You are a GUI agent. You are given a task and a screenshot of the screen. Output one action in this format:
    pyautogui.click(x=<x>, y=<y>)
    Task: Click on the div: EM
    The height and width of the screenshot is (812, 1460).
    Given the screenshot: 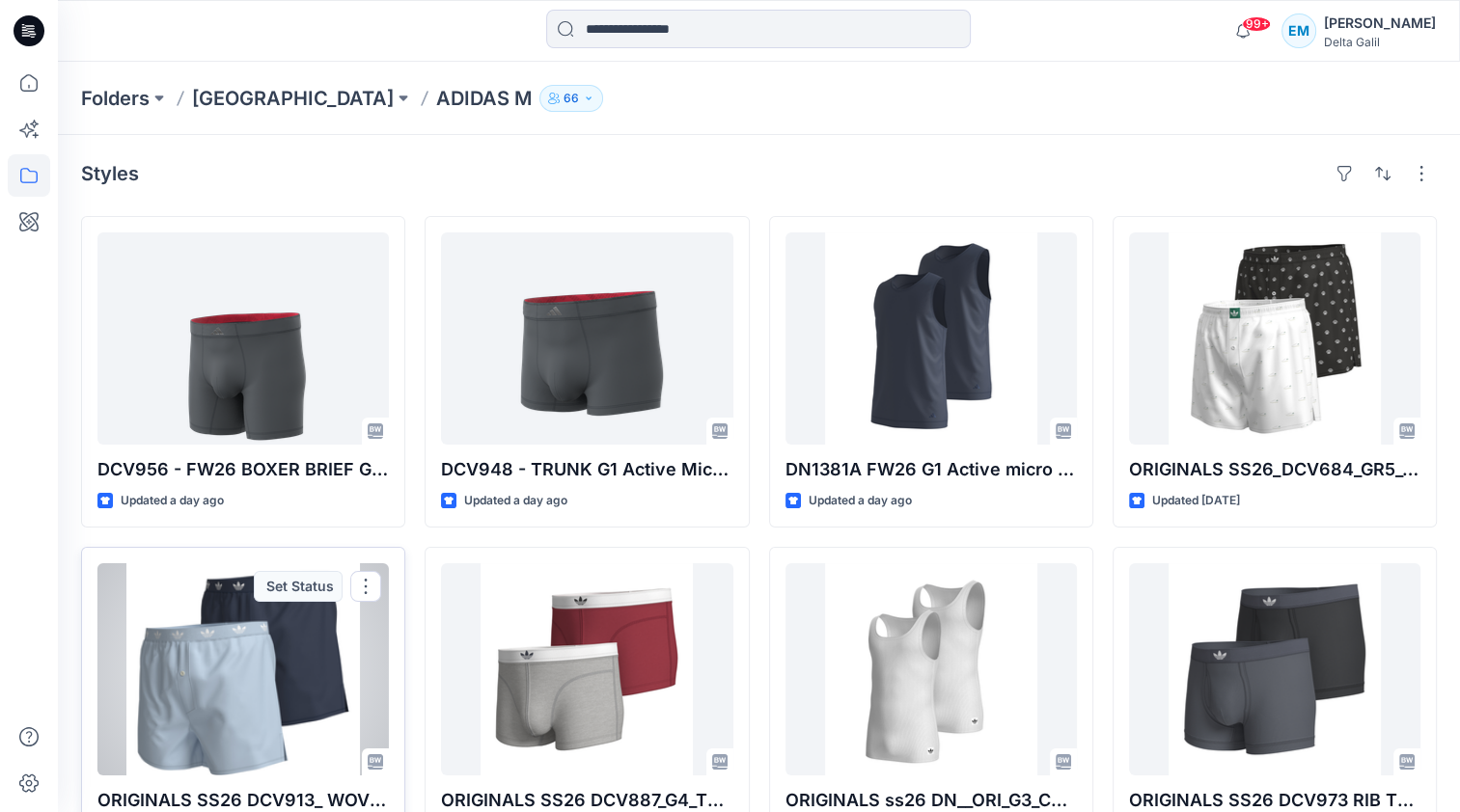 What is the action you would take?
    pyautogui.click(x=1298, y=30)
    